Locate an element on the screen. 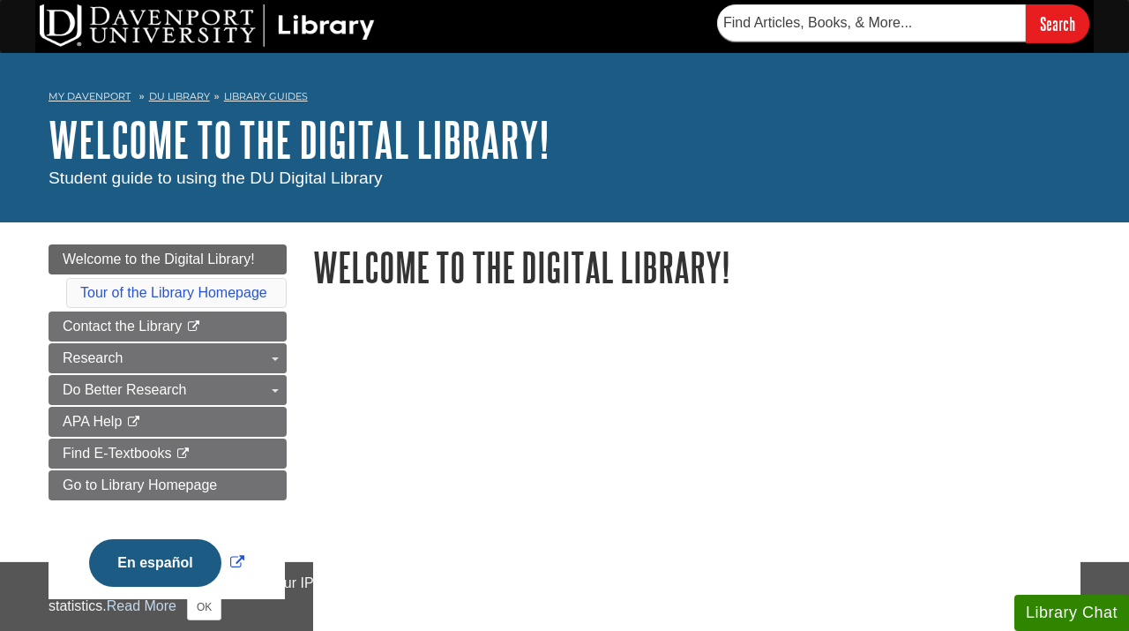  form: Searches DU Library's articles, books, and more is located at coordinates (903, 23).